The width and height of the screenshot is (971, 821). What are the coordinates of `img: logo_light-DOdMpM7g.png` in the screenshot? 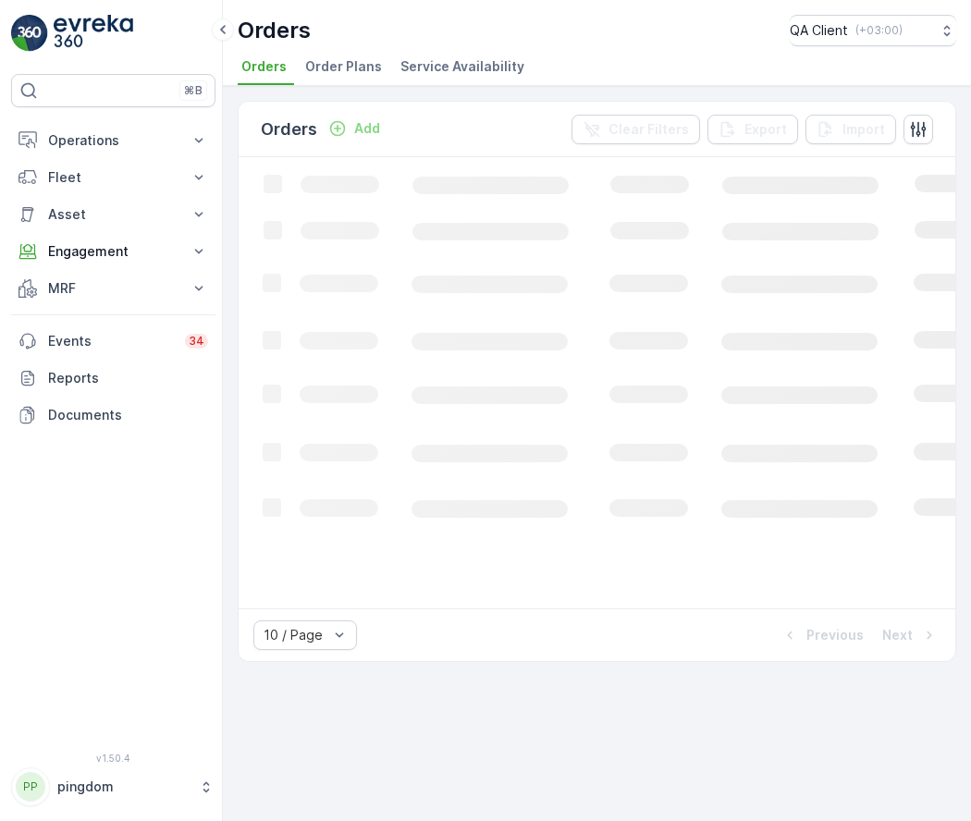 It's located at (93, 33).